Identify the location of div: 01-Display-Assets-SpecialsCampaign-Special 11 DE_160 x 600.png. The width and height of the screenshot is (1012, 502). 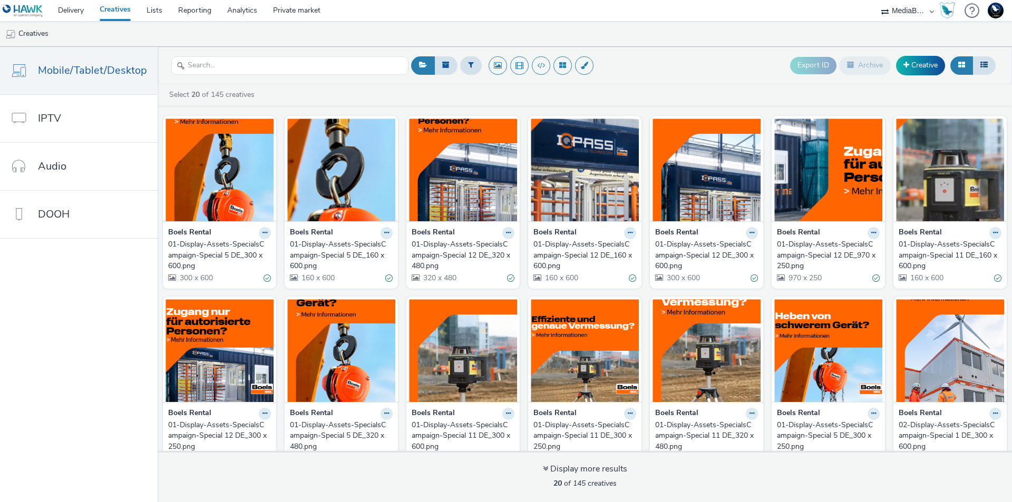
(948, 255).